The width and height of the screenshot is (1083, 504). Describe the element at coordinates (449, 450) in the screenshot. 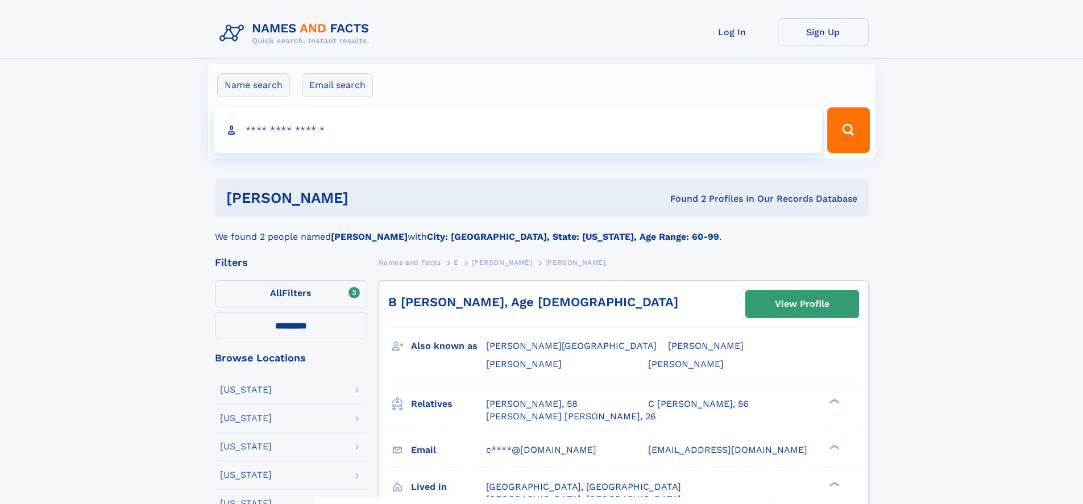

I see `h3: Email` at that location.